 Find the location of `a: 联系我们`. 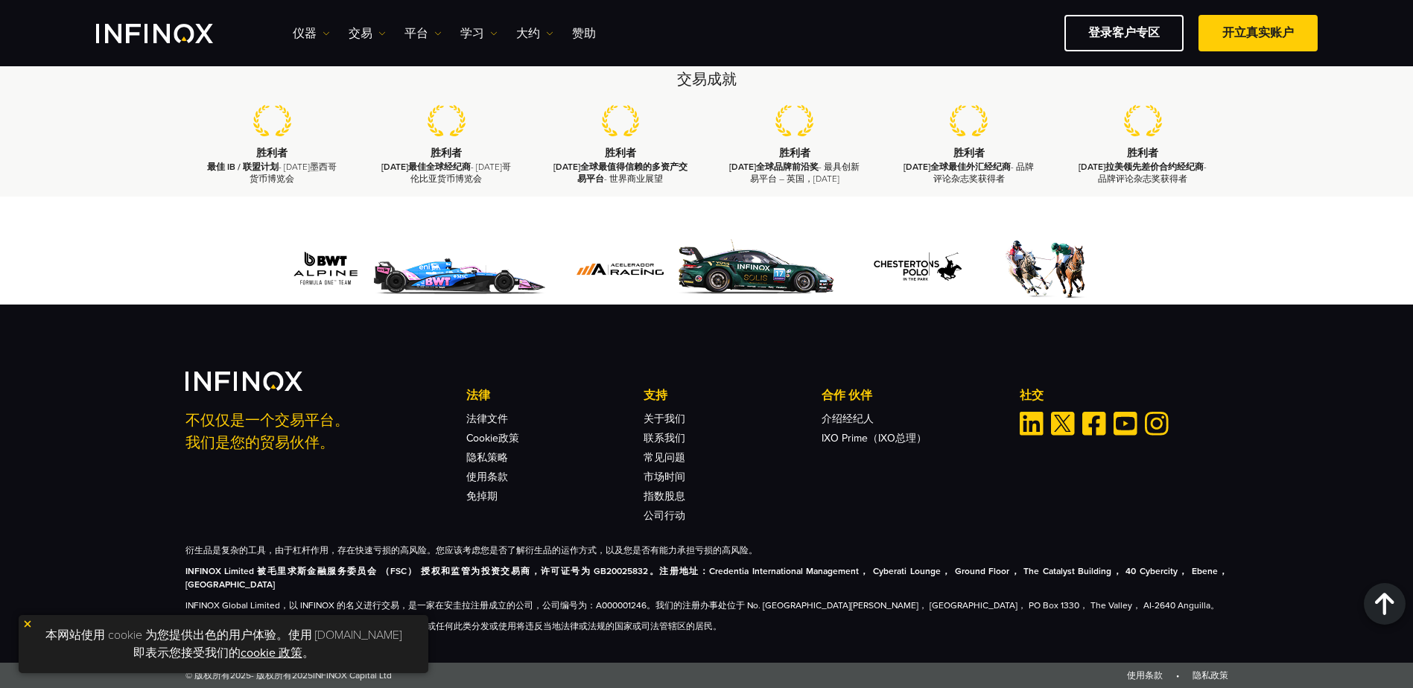

a: 联系我们 is located at coordinates (664, 438).